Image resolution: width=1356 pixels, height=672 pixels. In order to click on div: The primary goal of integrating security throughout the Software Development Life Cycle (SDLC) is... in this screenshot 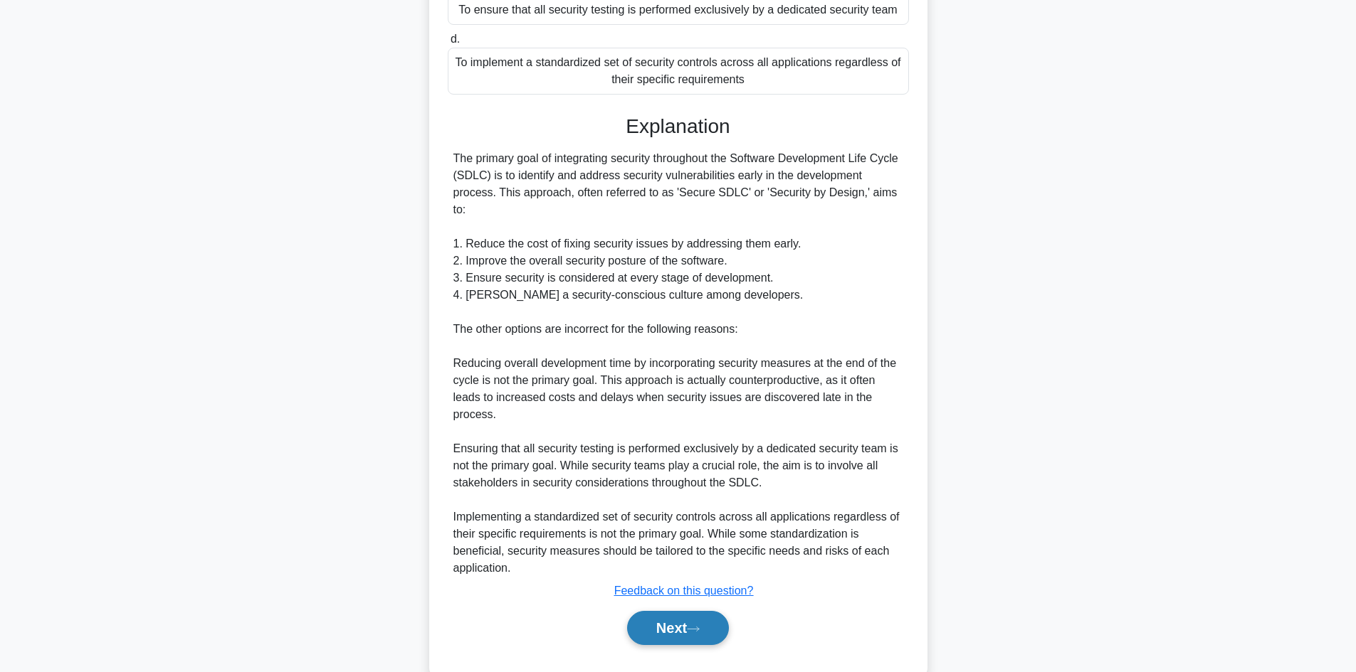, I will do `click(678, 364)`.